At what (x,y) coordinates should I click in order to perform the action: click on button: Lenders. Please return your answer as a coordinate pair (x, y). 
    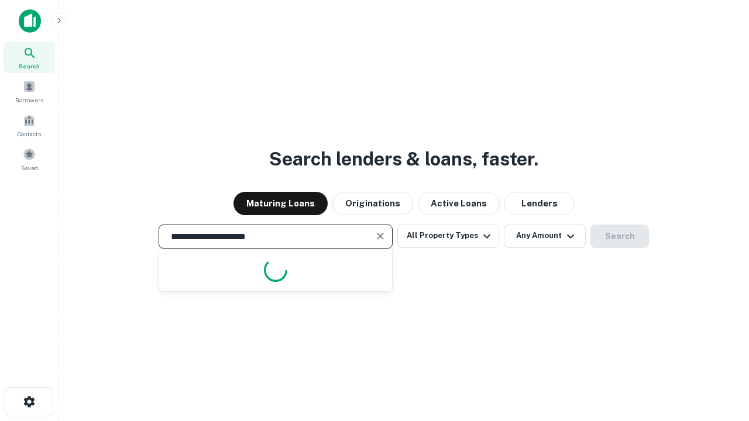
    Looking at the image, I should click on (539, 204).